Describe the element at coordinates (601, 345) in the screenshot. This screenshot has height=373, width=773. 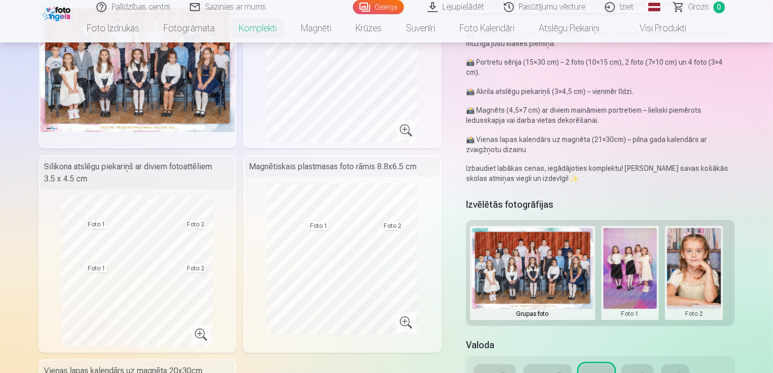
I see `h5: Valoda` at that location.